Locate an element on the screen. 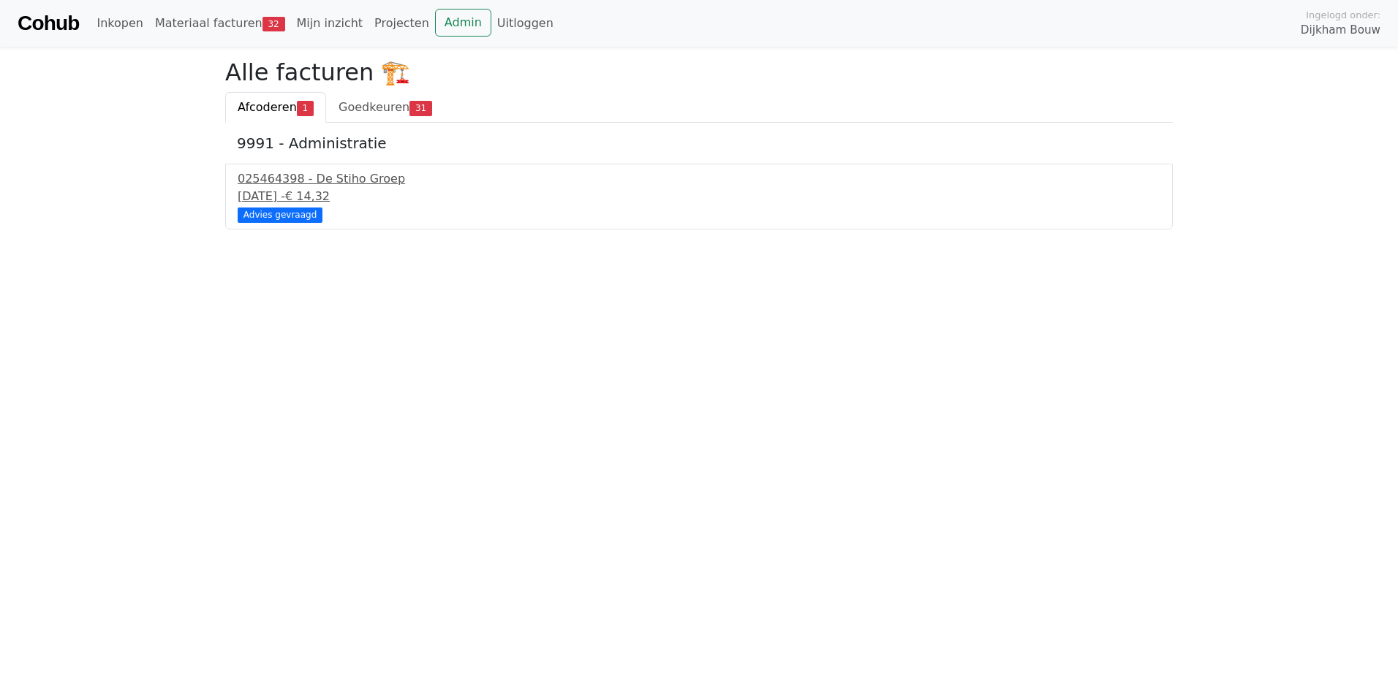  a: Uitloggen is located at coordinates (525, 23).